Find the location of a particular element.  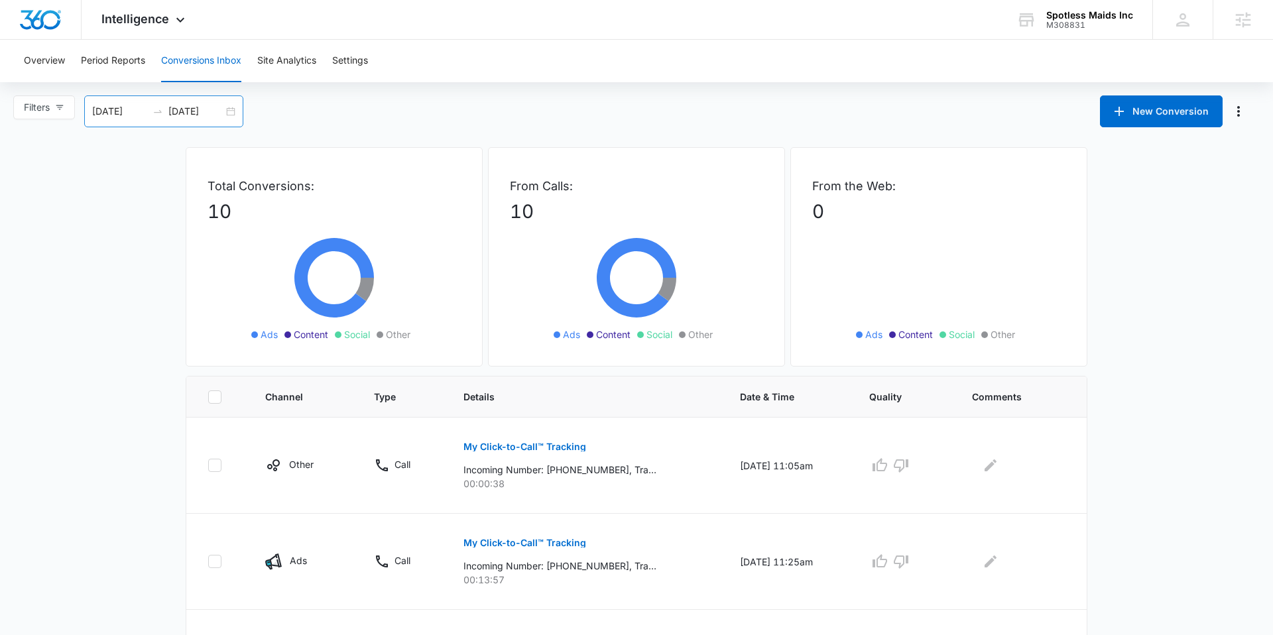

button: New Conversion is located at coordinates (1161, 111).